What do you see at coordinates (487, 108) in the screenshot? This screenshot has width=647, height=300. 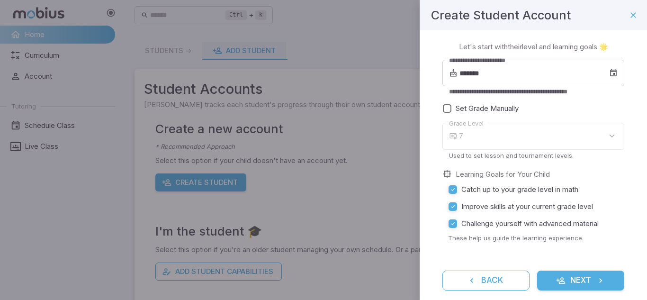 I see `span: Set Grade Manually` at bounding box center [487, 108].